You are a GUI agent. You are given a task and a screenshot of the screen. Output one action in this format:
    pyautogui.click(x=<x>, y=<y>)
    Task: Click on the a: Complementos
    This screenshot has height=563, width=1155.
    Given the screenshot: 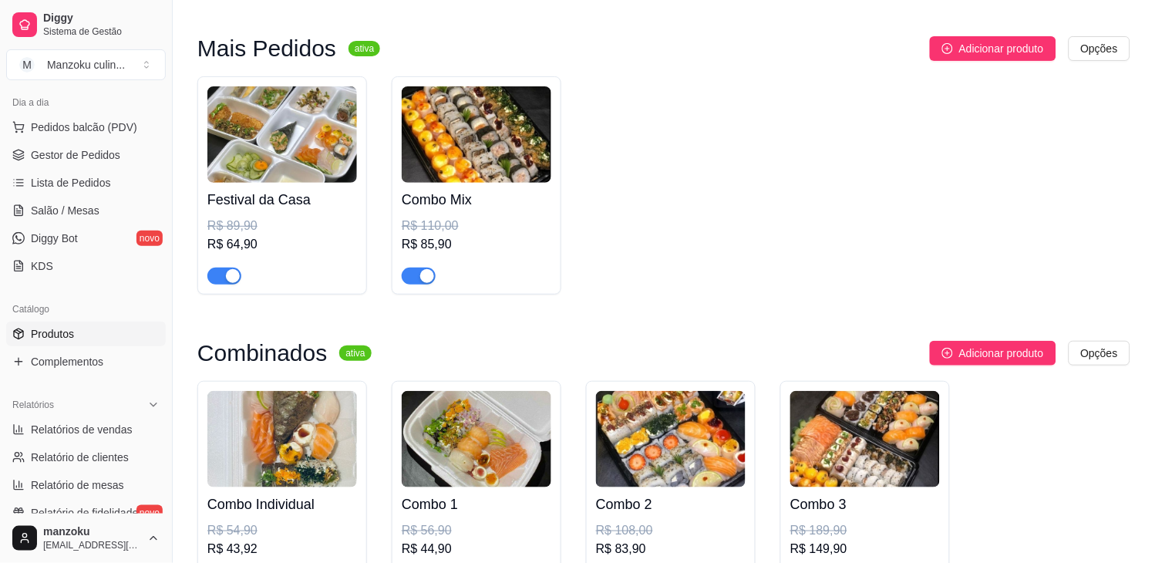 What is the action you would take?
    pyautogui.click(x=86, y=361)
    